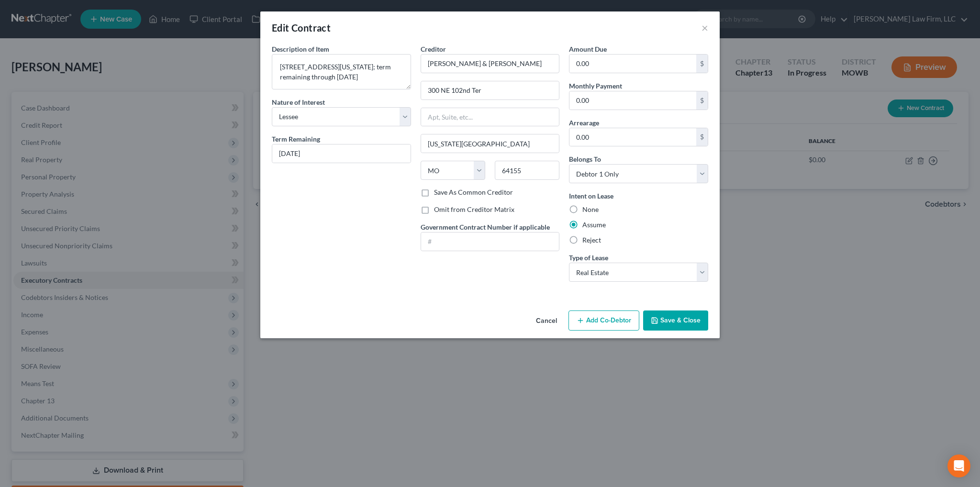  What do you see at coordinates (589, 258) in the screenshot?
I see `span: Type of Lease` at bounding box center [589, 258].